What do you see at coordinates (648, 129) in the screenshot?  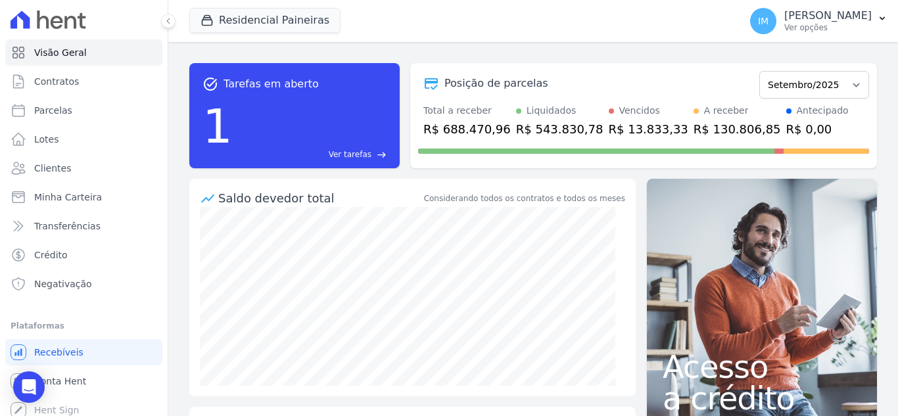 I see `div: R$ 13.833,33` at bounding box center [648, 129].